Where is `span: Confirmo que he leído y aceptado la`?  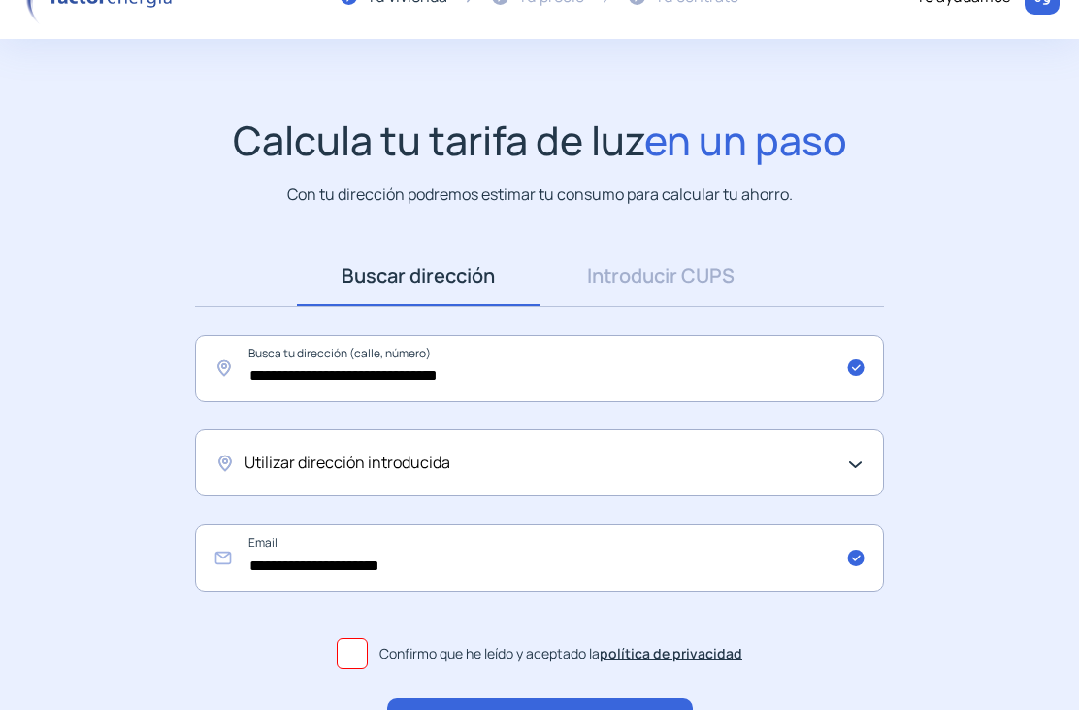 span: Confirmo que he leído y aceptado la is located at coordinates (561, 653).